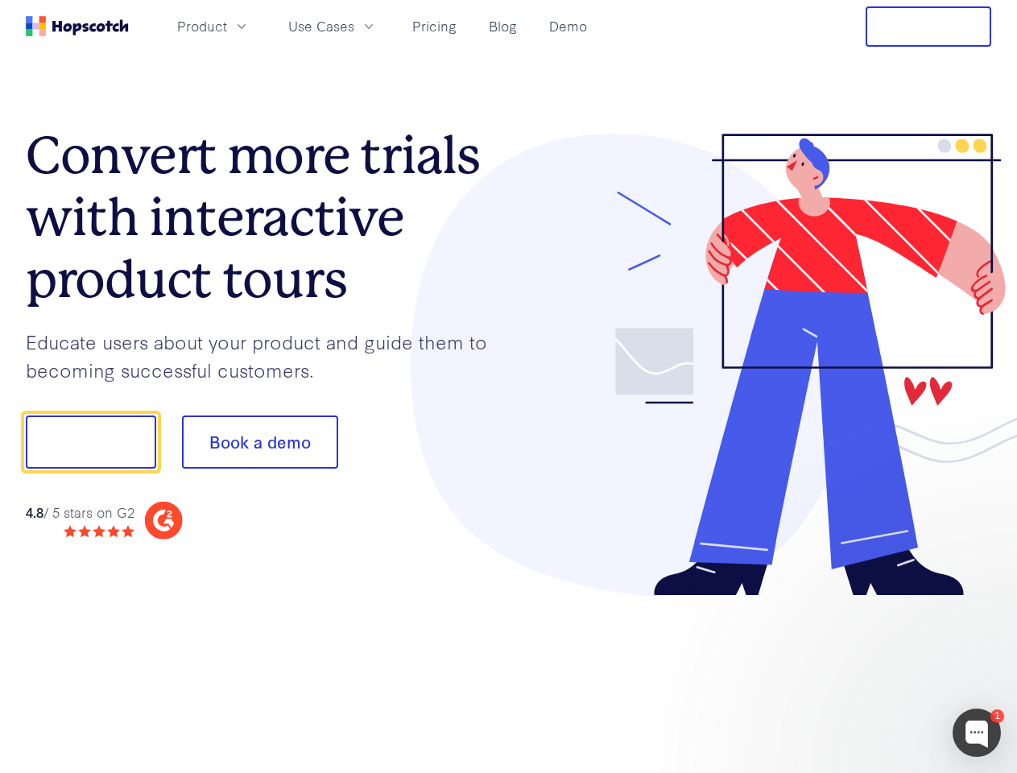  Describe the element at coordinates (267, 217) in the screenshot. I see `h1: Convert more trials with interactive product tours` at that location.